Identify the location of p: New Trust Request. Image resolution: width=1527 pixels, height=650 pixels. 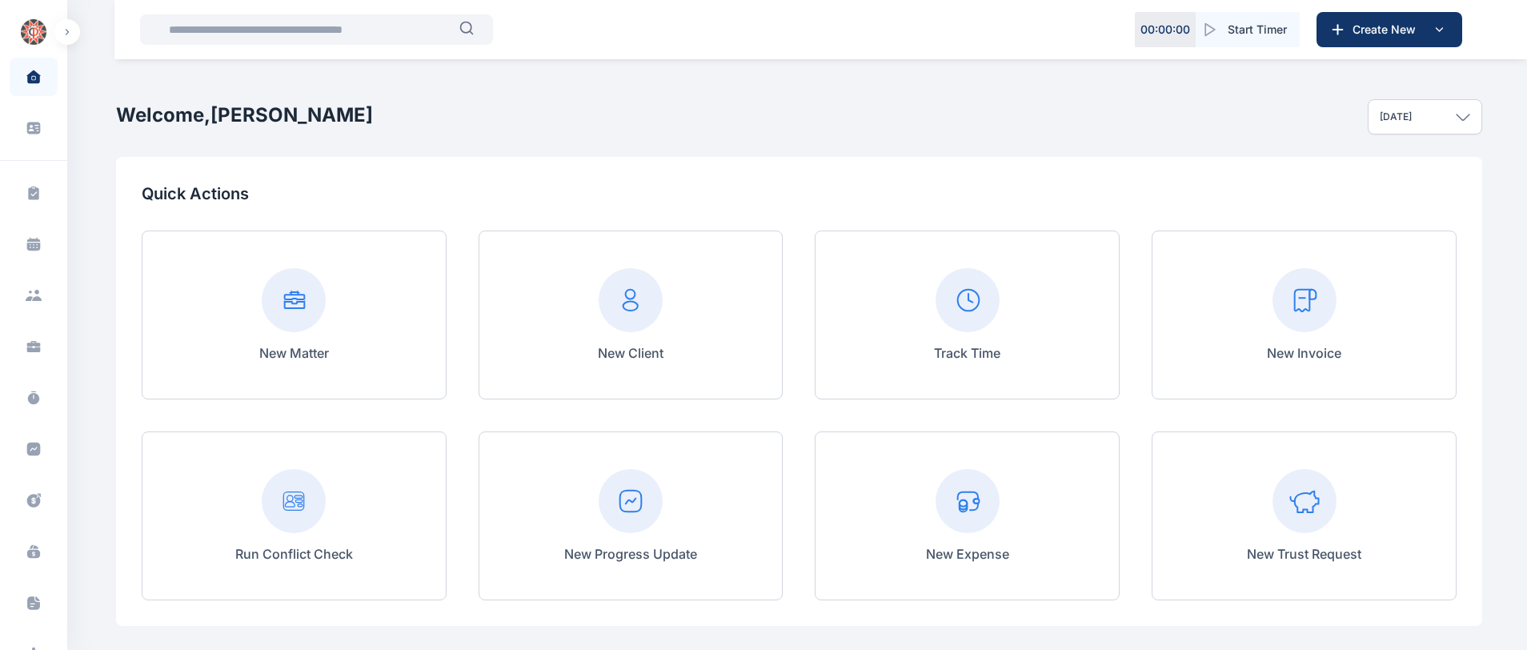
(1304, 554).